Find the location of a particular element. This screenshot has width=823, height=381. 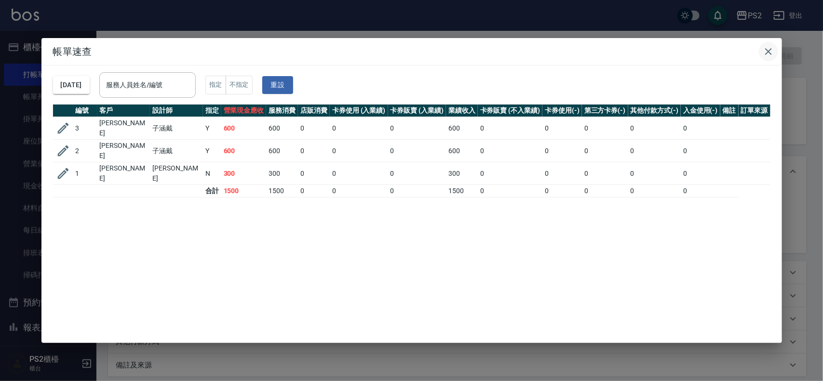

th: 入金使用(-) is located at coordinates (700, 111).